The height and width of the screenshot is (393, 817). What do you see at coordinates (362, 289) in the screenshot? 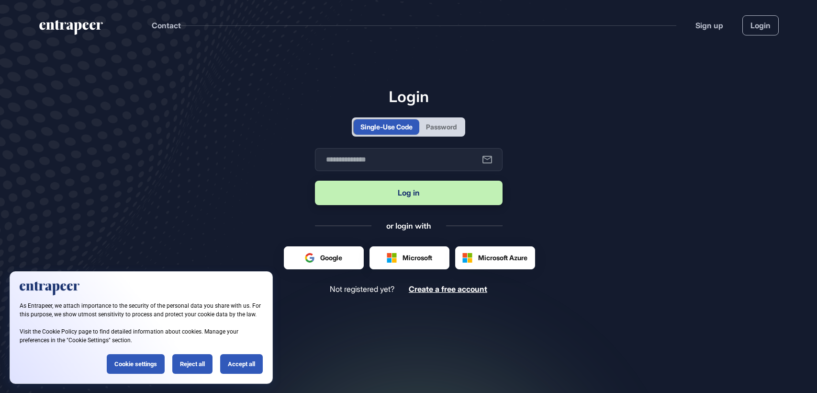
I see `span: Not registered yet?` at bounding box center [362, 289].